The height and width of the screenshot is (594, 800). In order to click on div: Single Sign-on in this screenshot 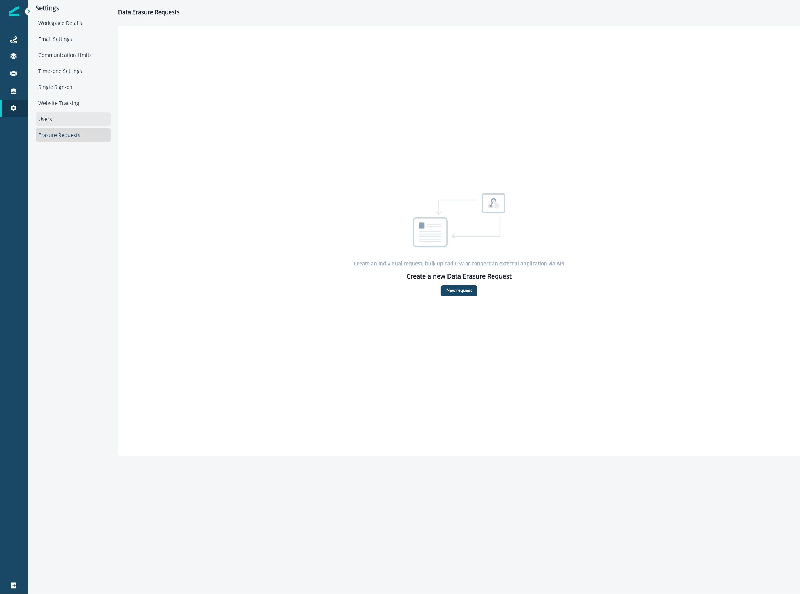, I will do `click(73, 87)`.